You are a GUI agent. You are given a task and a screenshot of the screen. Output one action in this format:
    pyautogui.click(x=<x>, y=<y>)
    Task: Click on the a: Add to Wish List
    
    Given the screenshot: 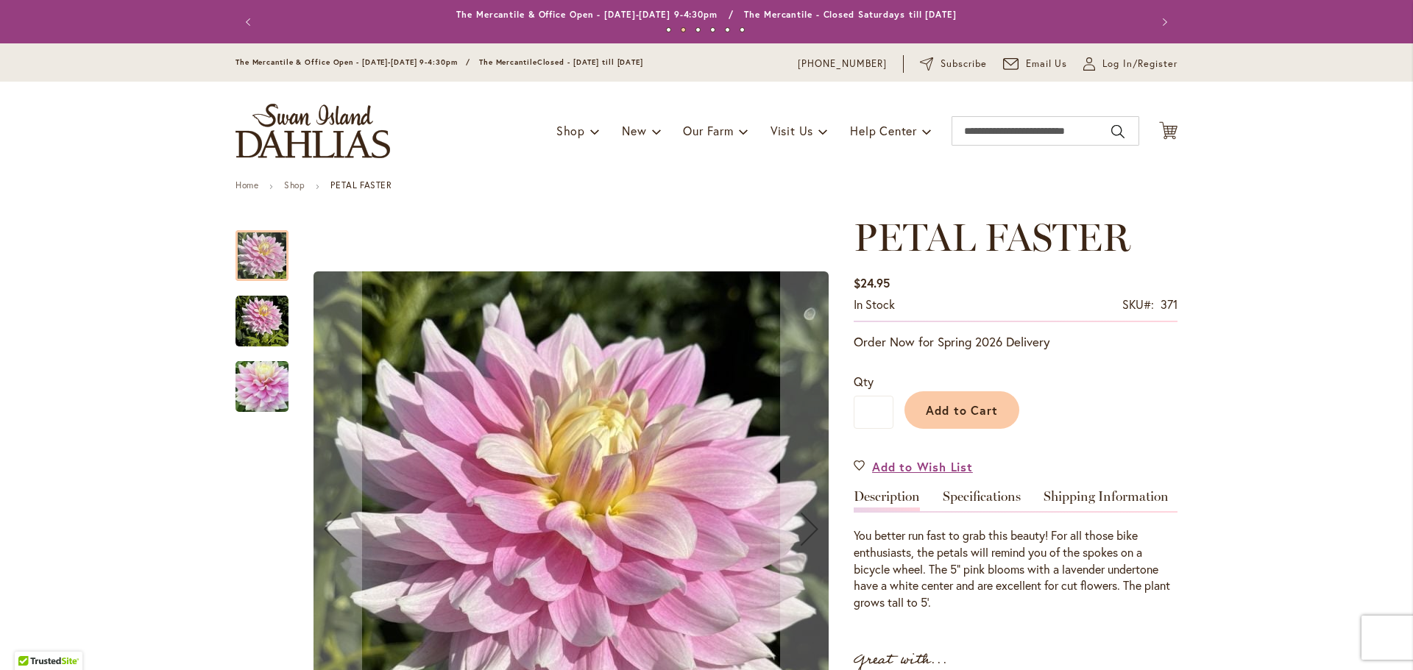 What is the action you would take?
    pyautogui.click(x=913, y=467)
    